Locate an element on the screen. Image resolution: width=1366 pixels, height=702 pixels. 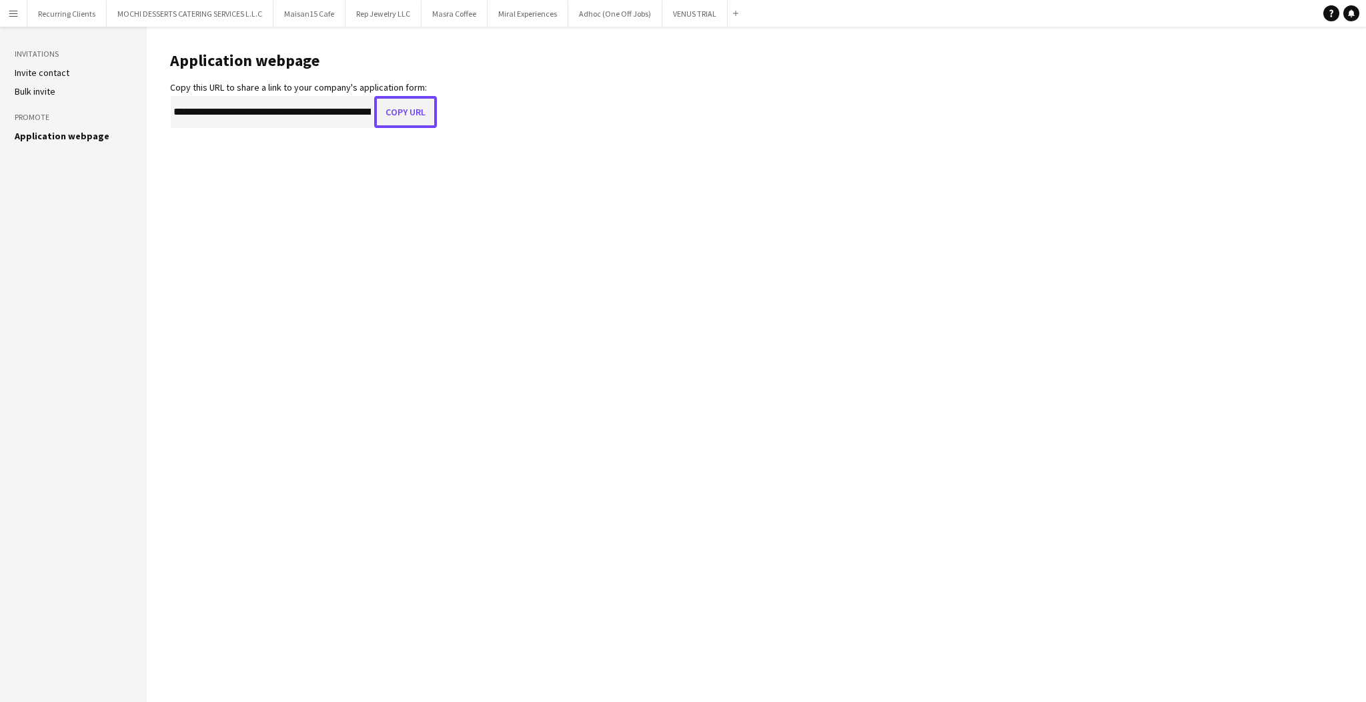
a: Application webpage is located at coordinates (62, 136).